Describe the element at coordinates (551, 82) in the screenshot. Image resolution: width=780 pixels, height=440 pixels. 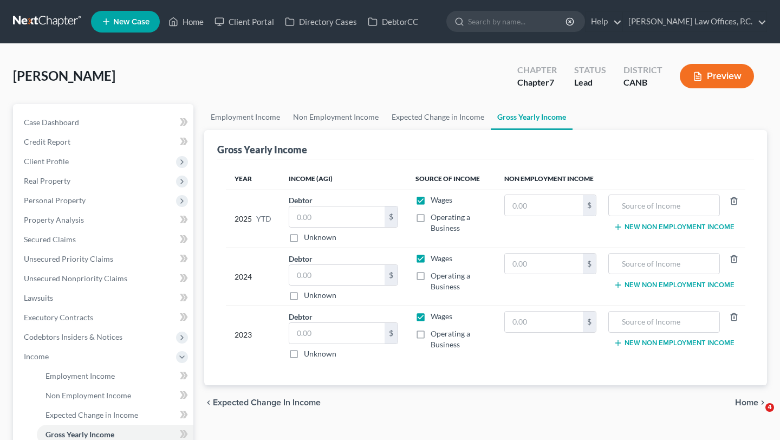
I see `span: 7` at that location.